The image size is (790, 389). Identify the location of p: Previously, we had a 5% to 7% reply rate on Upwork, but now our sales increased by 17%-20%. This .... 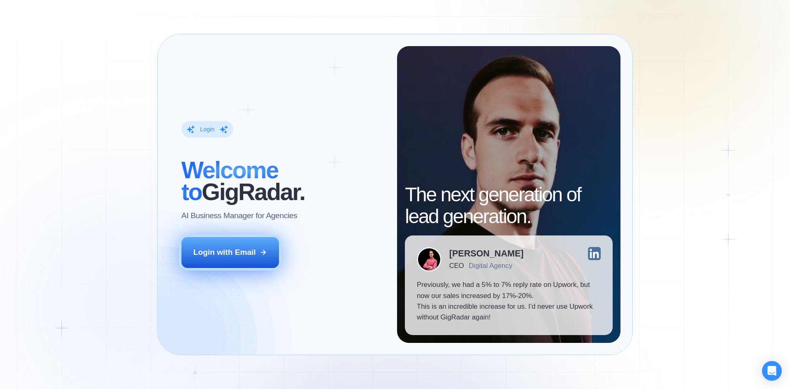
(509, 301).